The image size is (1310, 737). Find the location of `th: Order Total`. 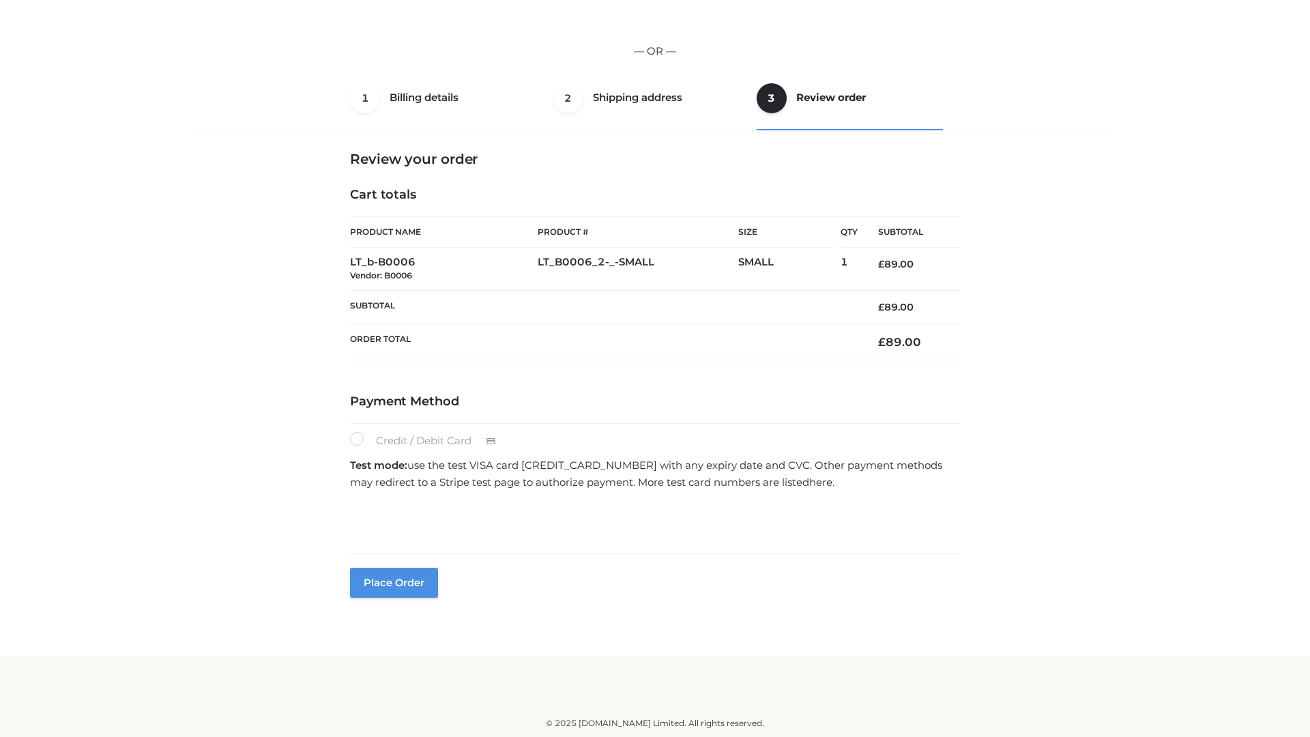

th: Order Total is located at coordinates (604, 342).